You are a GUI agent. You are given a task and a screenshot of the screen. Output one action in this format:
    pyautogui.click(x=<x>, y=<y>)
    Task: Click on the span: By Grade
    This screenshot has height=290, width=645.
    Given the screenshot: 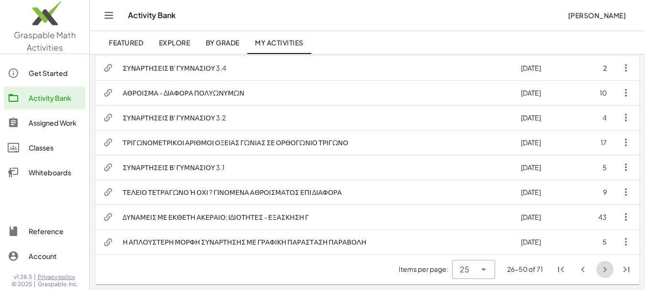 What is the action you would take?
    pyautogui.click(x=222, y=42)
    